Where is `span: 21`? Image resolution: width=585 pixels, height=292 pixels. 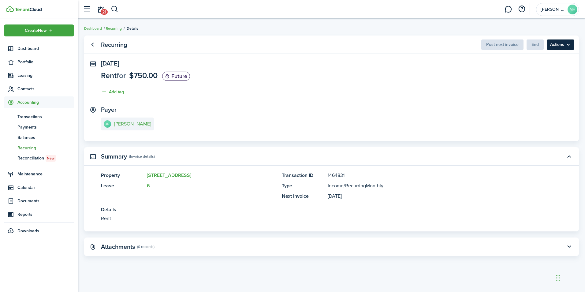 span: 21 is located at coordinates (104, 12).